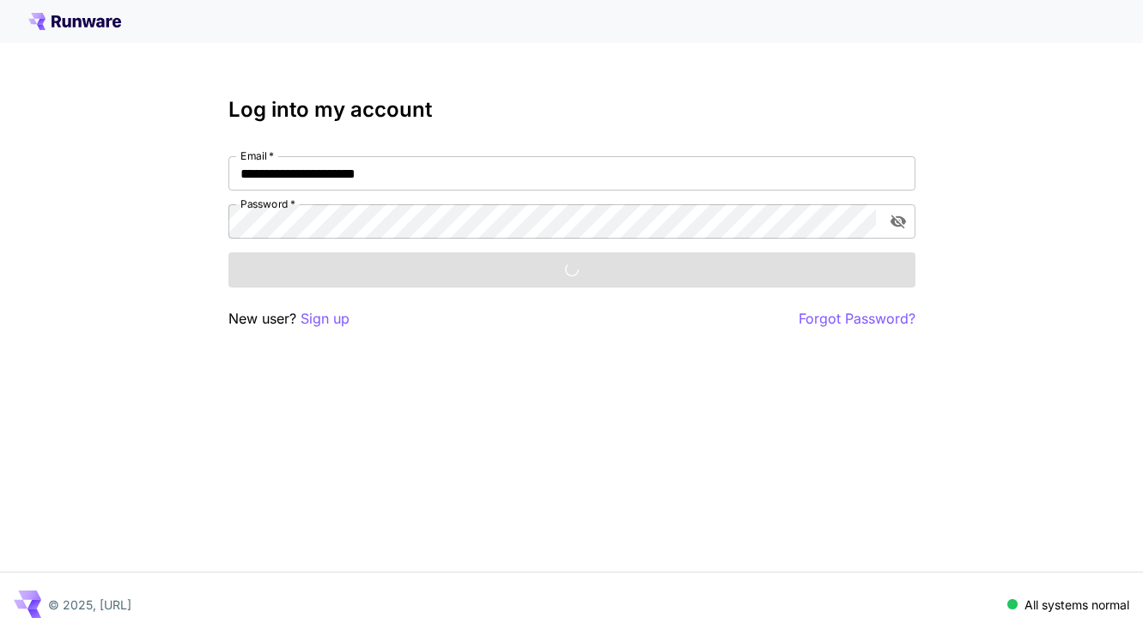 The image size is (1143, 636). Describe the element at coordinates (268, 203) in the screenshot. I see `label: Password` at that location.